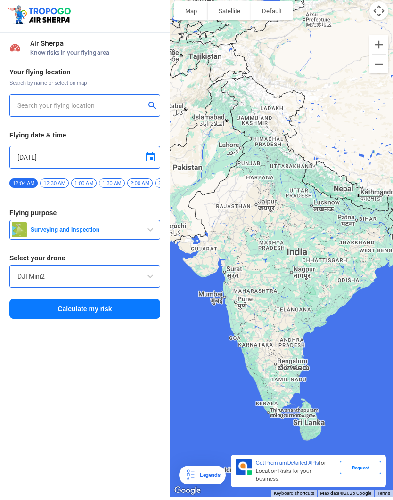  What do you see at coordinates (85, 312) in the screenshot?
I see `button: Calculate my risk` at bounding box center [85, 312].